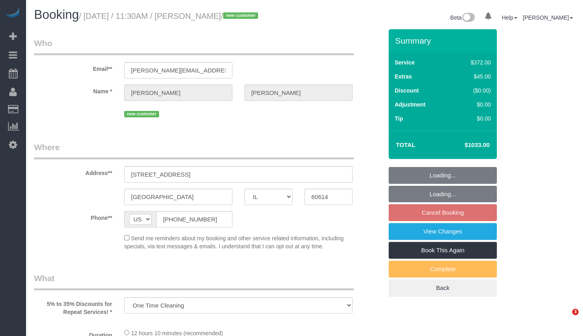  What do you see at coordinates (329, 197) in the screenshot?
I see `input: Zip Code**` at bounding box center [329, 197].